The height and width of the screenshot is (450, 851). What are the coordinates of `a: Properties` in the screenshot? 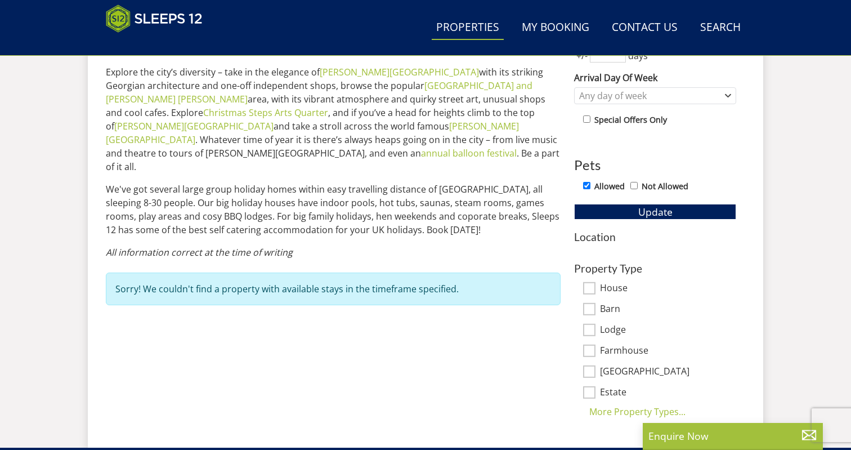 It's located at (468, 28).